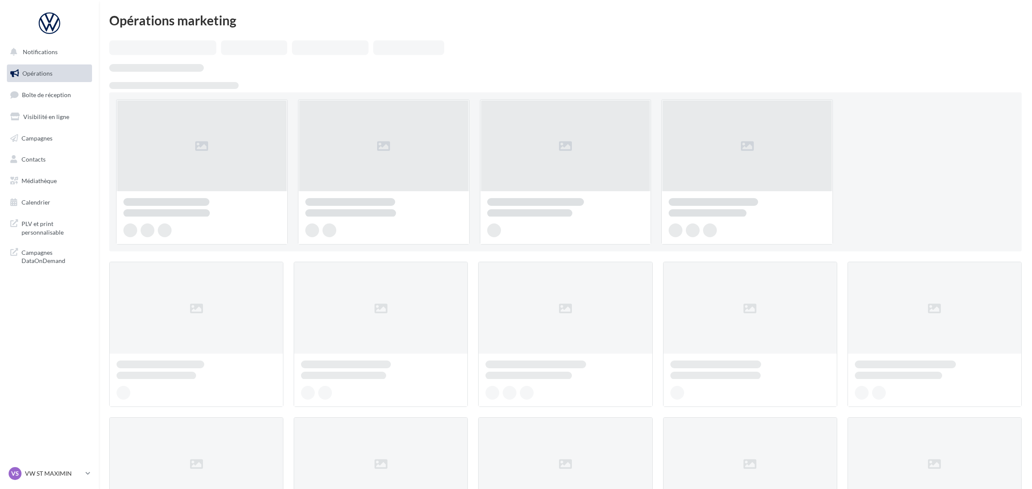 Image resolution: width=1032 pixels, height=489 pixels. Describe the element at coordinates (34, 159) in the screenshot. I see `span: Contacts` at that location.